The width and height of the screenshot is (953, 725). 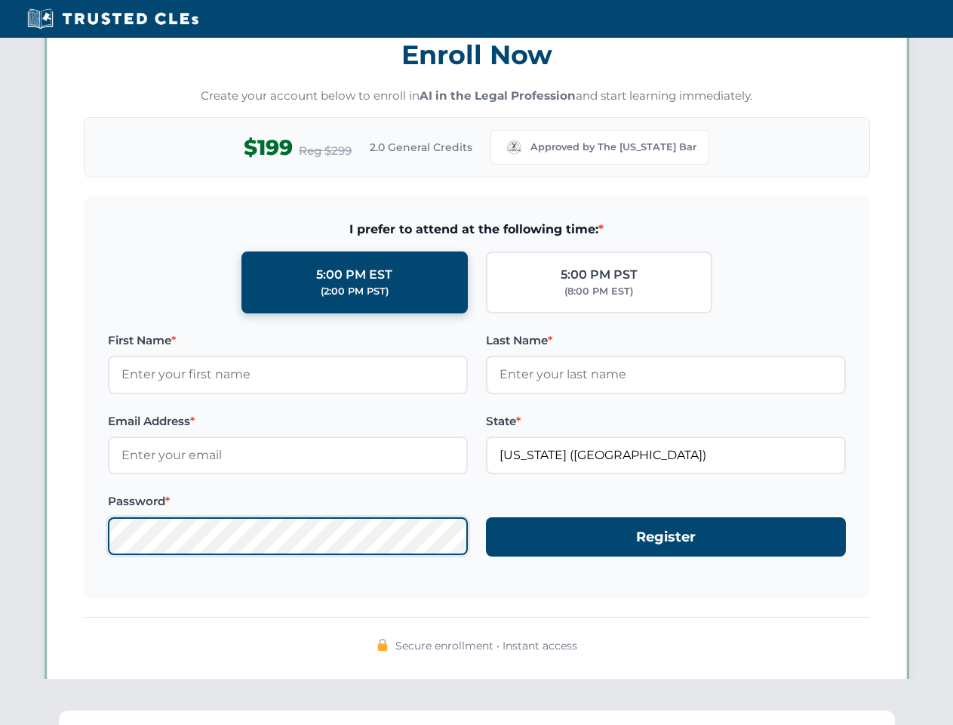 What do you see at coordinates (288, 340) in the screenshot?
I see `label: First Name` at bounding box center [288, 340].